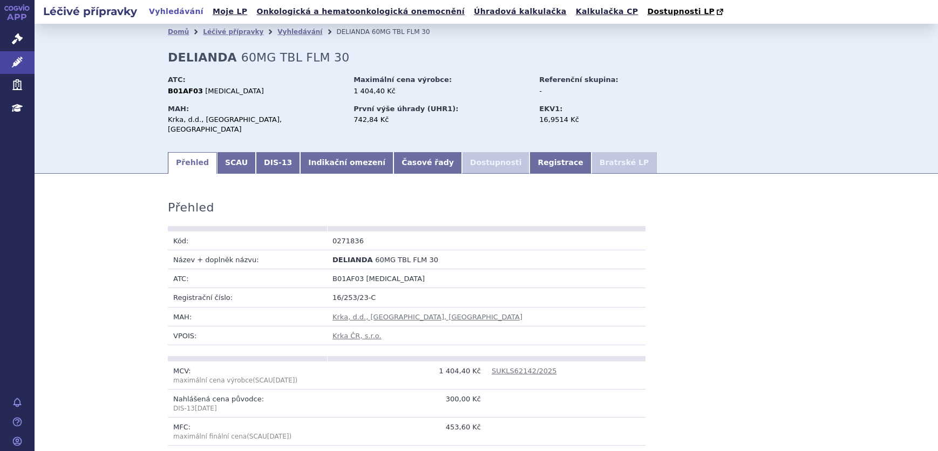 Image resolution: width=938 pixels, height=451 pixels. Describe the element at coordinates (247, 260) in the screenshot. I see `td: Název + doplněk názvu:` at that location.